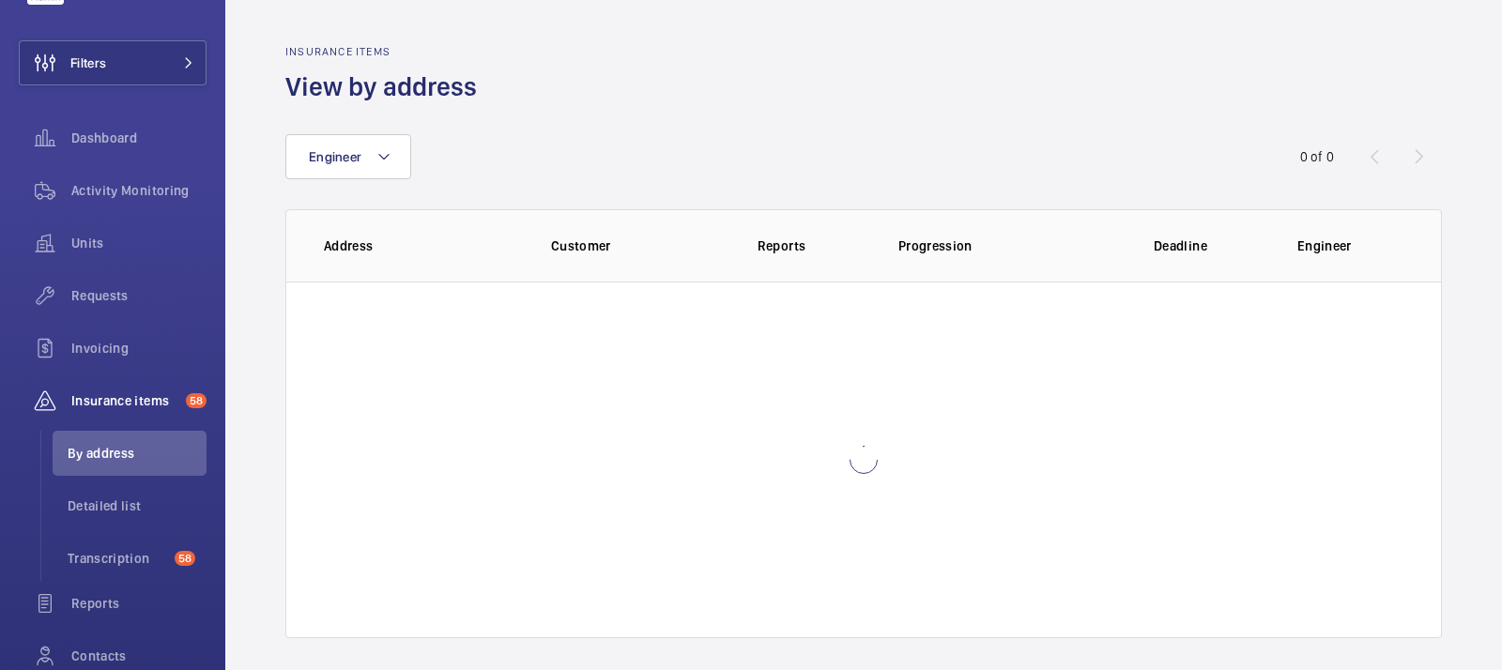  Describe the element at coordinates (125, 401) in the screenshot. I see `span: Insurance items` at that location.